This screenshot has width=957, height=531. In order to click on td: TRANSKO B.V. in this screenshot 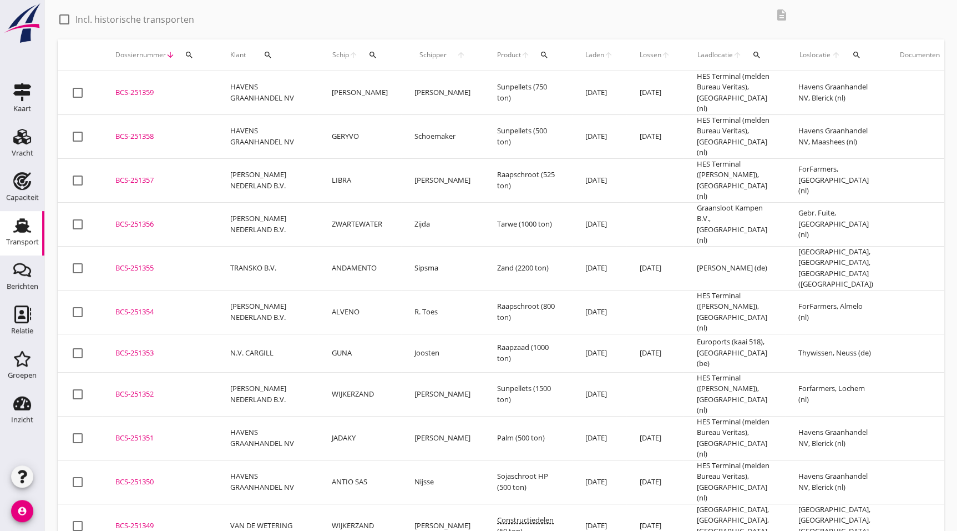, I will do `click(268, 268)`.